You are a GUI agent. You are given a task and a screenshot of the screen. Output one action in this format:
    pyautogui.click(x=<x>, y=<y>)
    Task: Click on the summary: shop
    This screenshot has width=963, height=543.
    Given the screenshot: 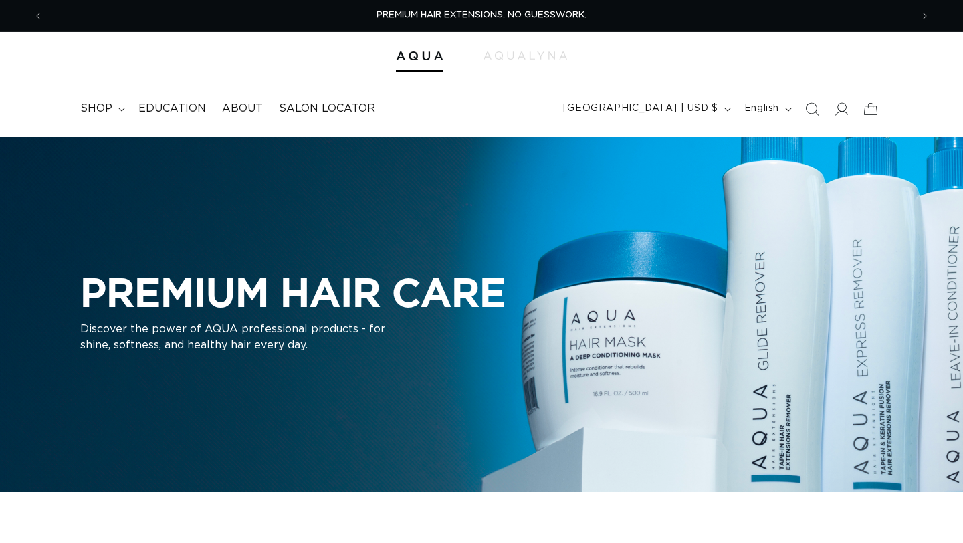 What is the action you would take?
    pyautogui.click(x=101, y=108)
    